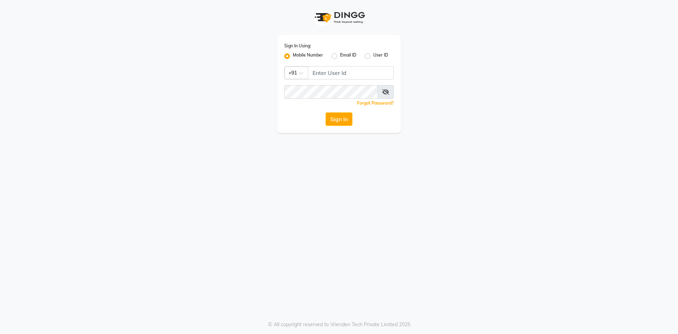 The image size is (678, 334). Describe the element at coordinates (375, 103) in the screenshot. I see `a: Forgot Password?` at that location.